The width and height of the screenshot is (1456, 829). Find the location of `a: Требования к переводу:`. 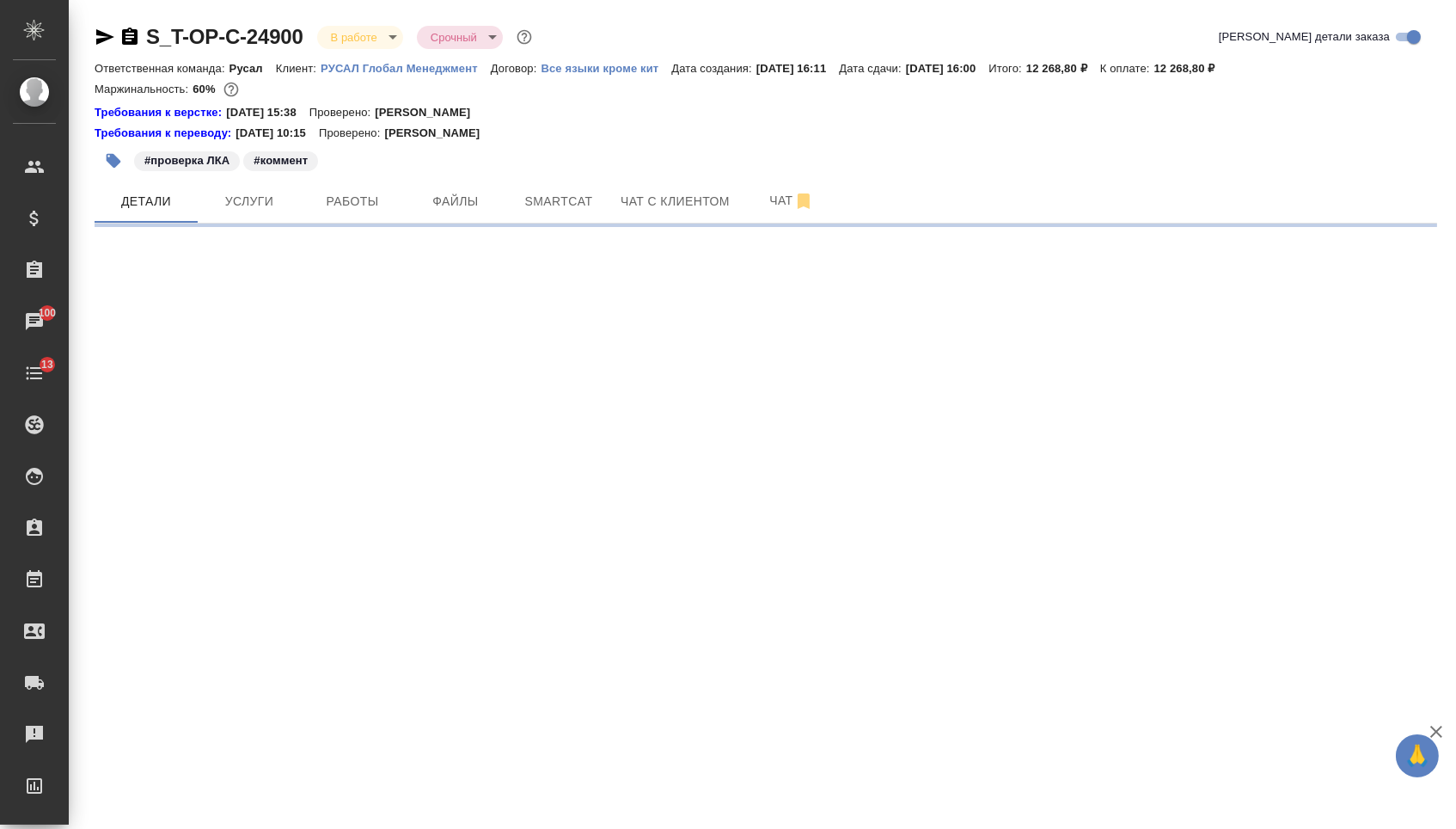

a: Требования к переводу: is located at coordinates (165, 133).